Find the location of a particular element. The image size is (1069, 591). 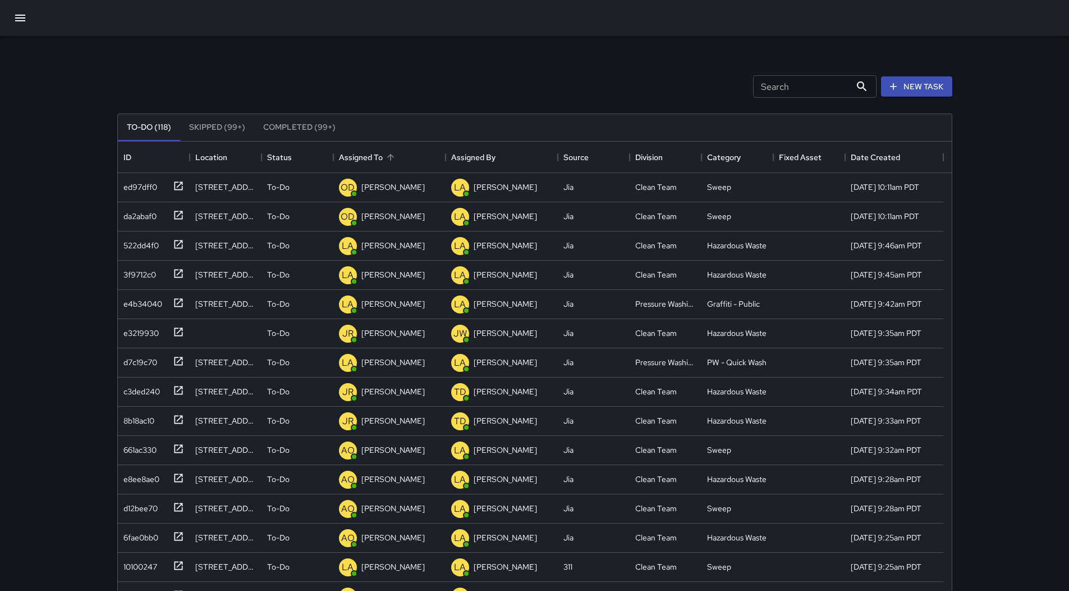

div: 8/21/2025, 9:35am PDT is located at coordinates (886, 362).